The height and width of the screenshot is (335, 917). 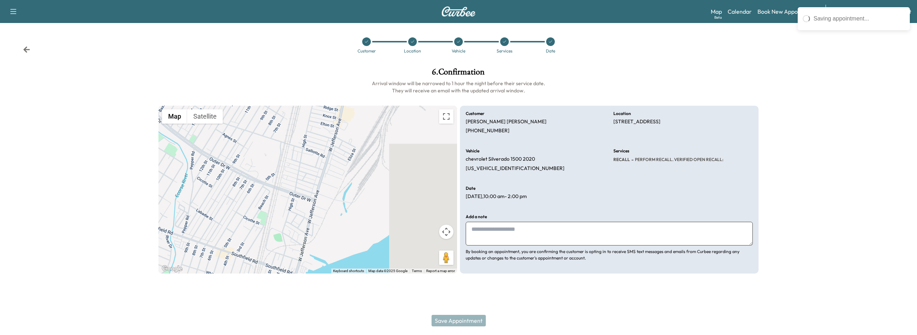 I want to click on p: chevrolet Silverado 1500 2020, so click(x=500, y=159).